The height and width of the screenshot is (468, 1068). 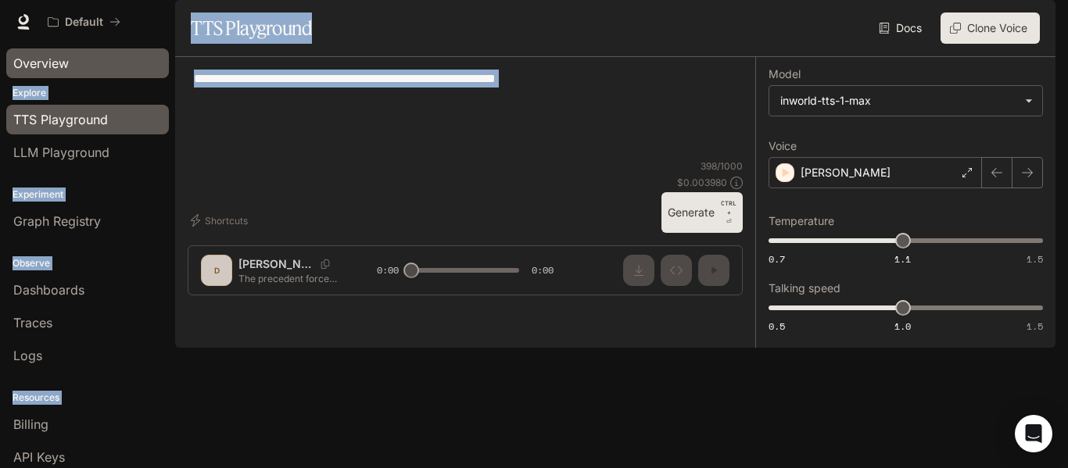 I want to click on button: Shortcuts, so click(x=220, y=220).